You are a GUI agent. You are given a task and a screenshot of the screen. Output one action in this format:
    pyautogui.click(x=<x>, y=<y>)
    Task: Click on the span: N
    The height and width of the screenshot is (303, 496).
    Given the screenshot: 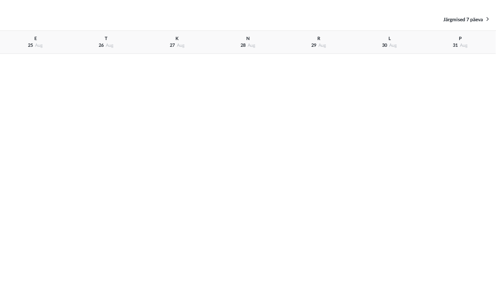 What is the action you would take?
    pyautogui.click(x=248, y=39)
    